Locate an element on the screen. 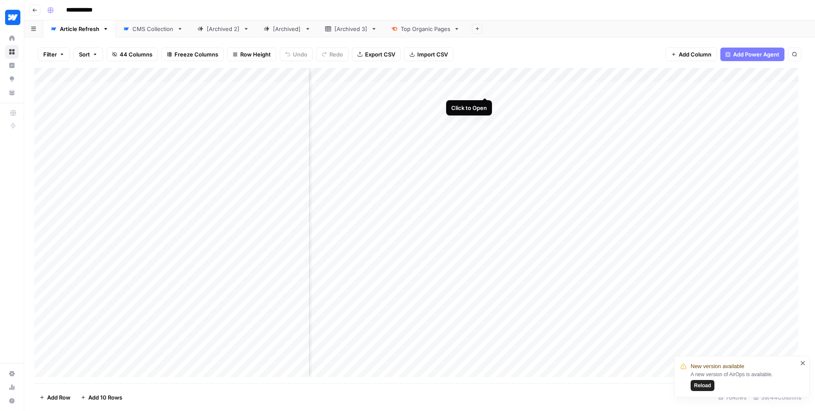 The width and height of the screenshot is (815, 411). button: Add Column is located at coordinates (691, 54).